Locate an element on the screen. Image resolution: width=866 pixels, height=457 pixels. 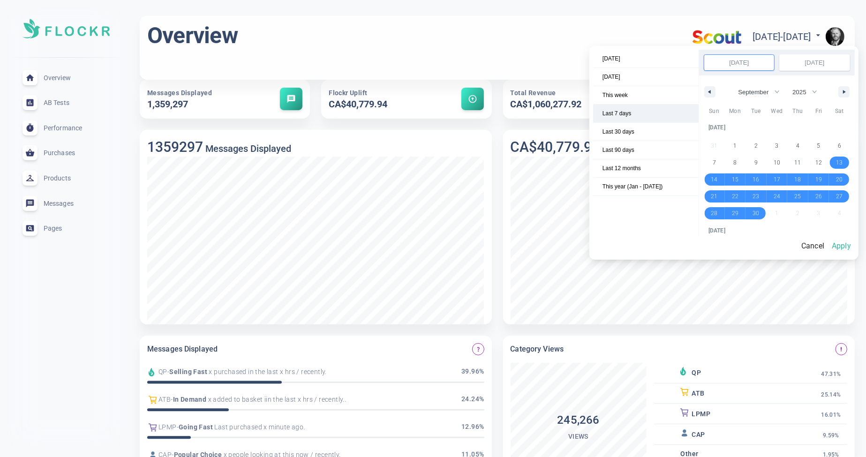
span: 20 is located at coordinates (840, 180).